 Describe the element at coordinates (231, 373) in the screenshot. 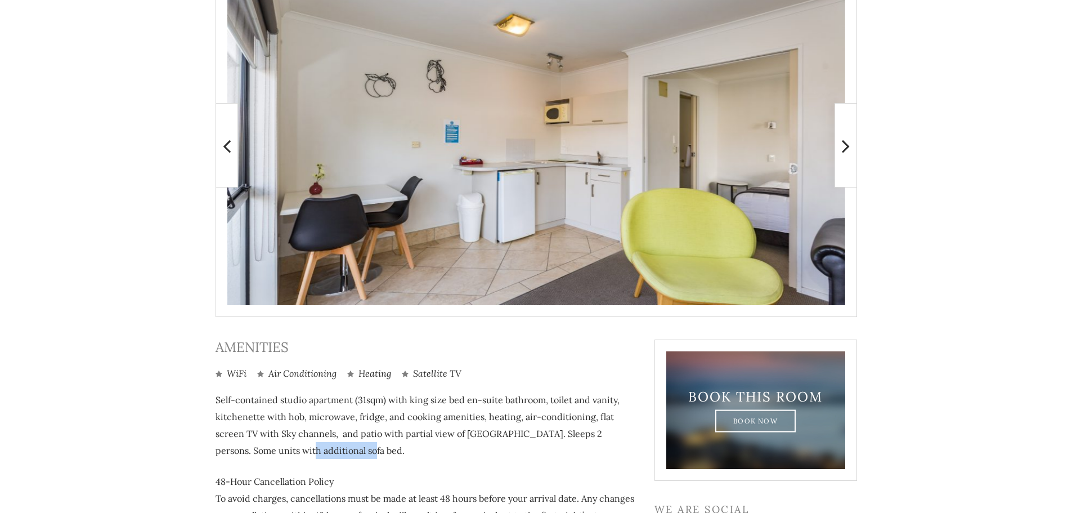

I see `li: WiFi` at that location.